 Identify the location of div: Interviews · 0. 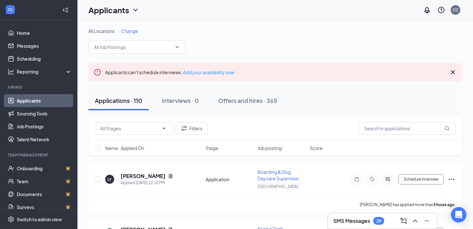
(180, 100).